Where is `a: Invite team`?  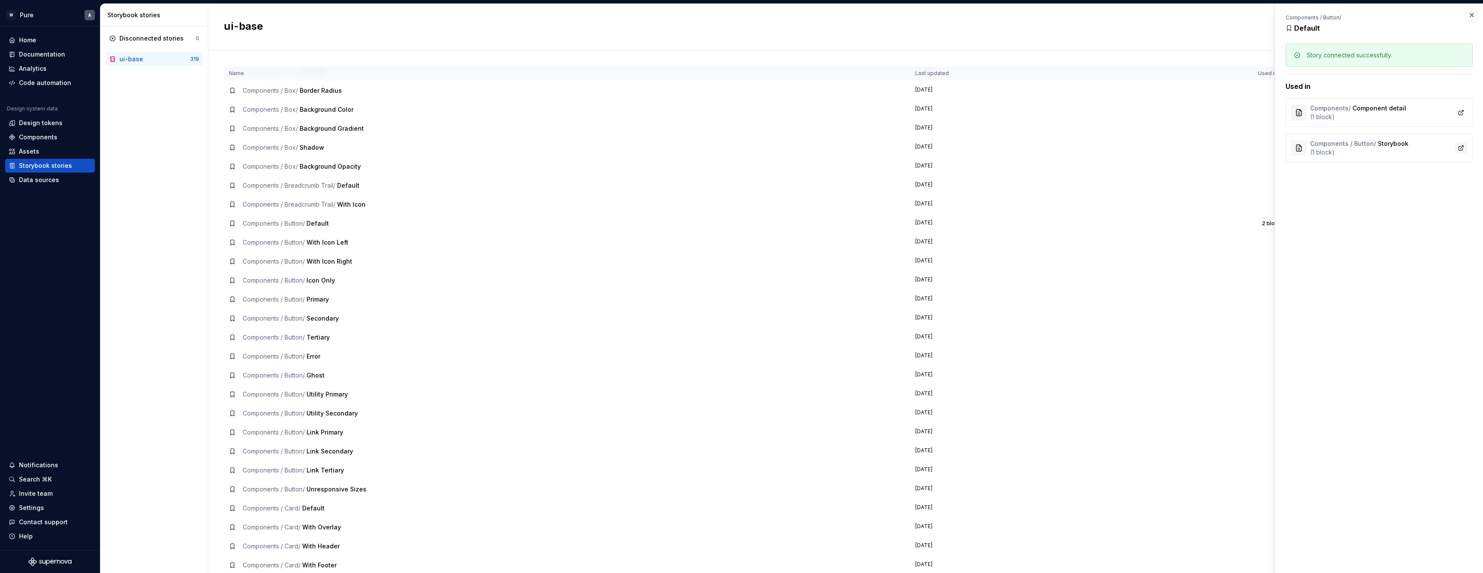
a: Invite team is located at coordinates (50, 493).